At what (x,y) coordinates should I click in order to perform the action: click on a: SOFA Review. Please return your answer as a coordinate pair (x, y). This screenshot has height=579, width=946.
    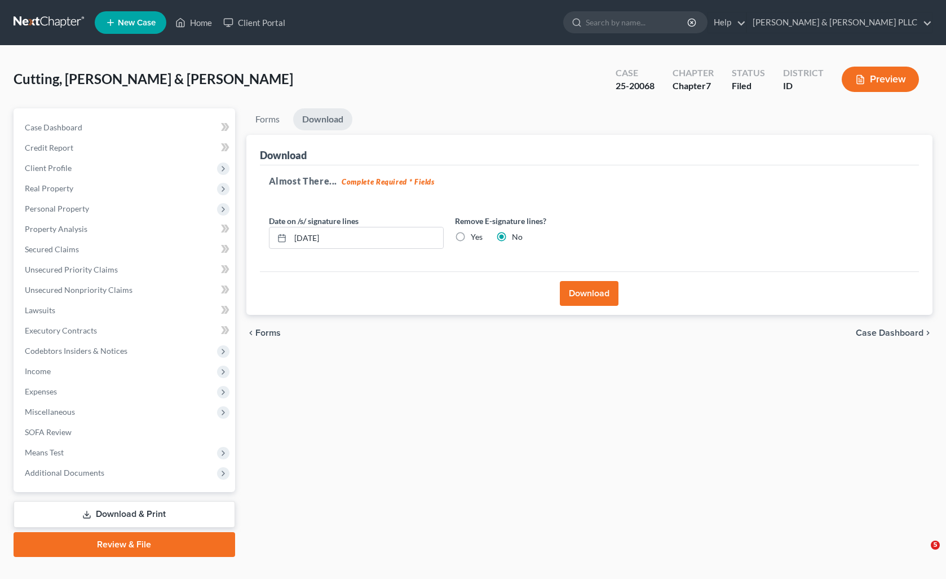
    Looking at the image, I should click on (125, 432).